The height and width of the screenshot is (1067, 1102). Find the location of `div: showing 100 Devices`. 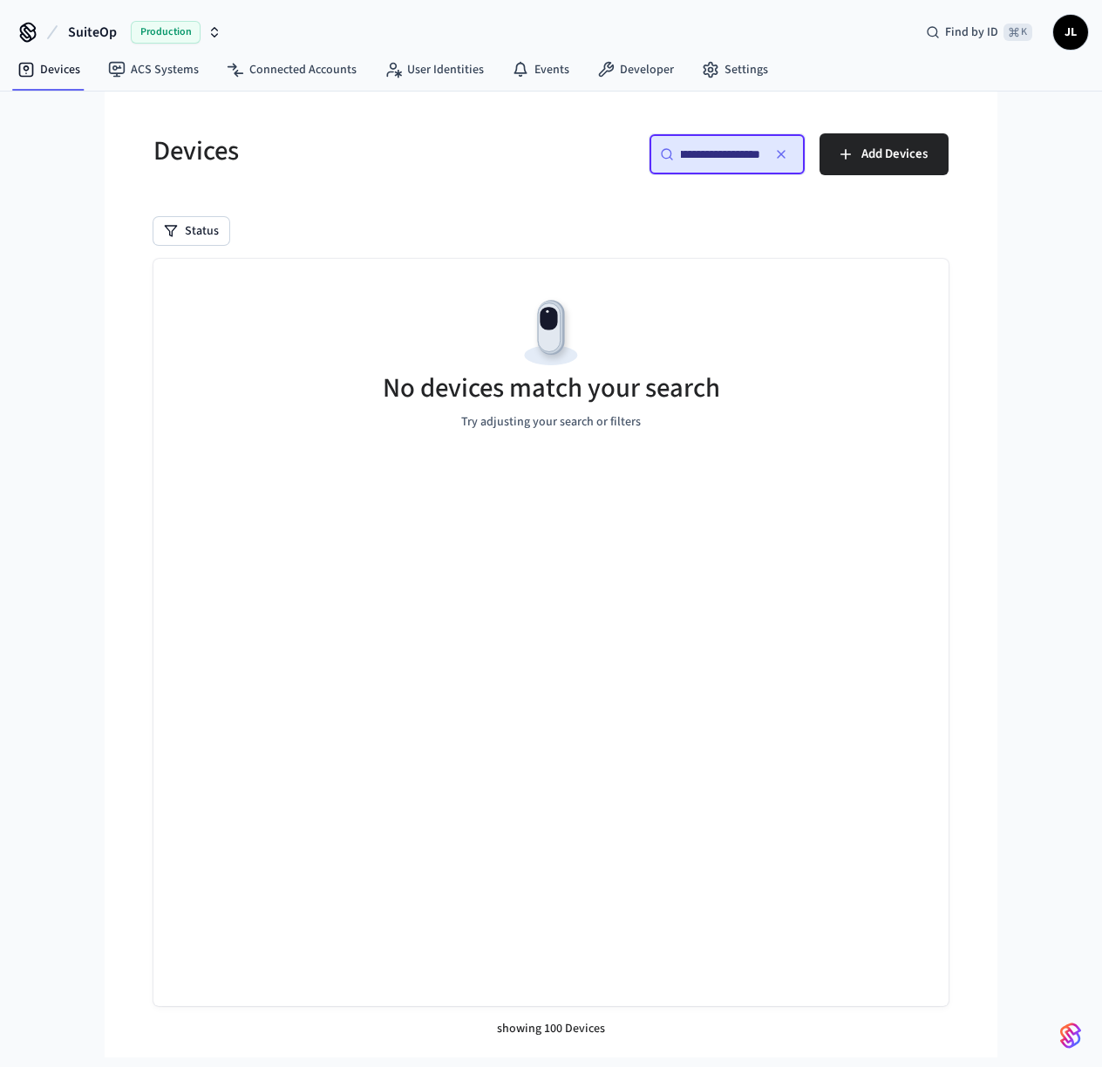

div: showing 100 Devices is located at coordinates (551, 1029).